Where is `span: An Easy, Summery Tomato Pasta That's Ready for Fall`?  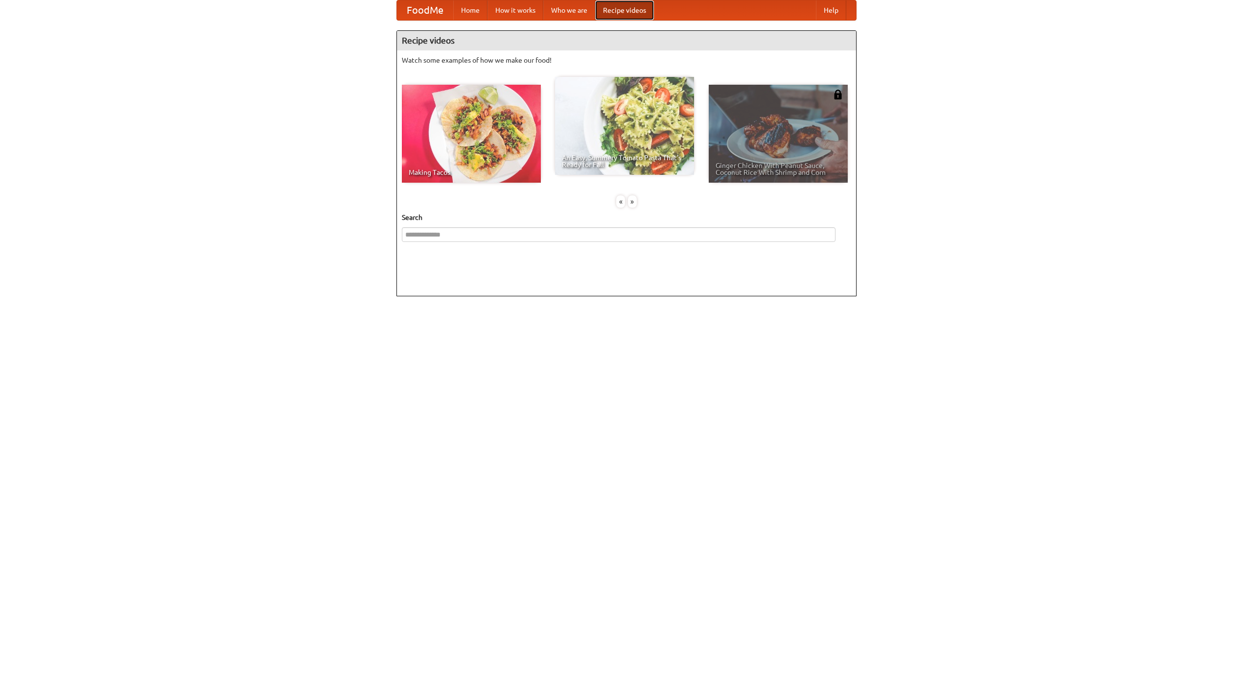 span: An Easy, Summery Tomato Pasta That's Ready for Fall is located at coordinates (625, 161).